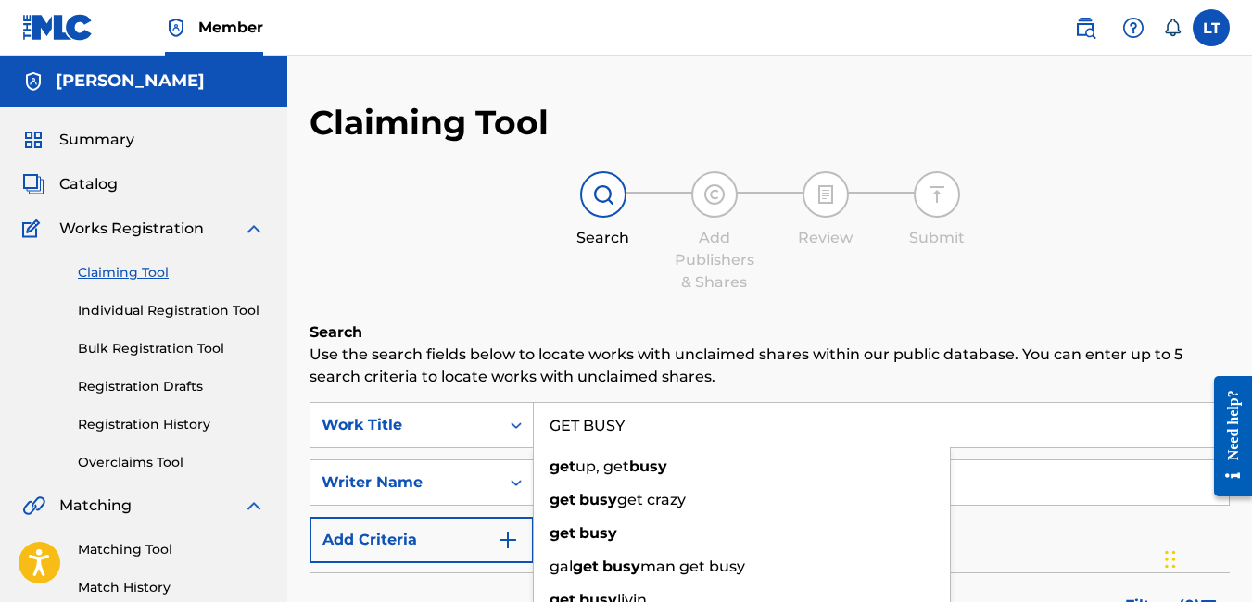 The height and width of the screenshot is (602, 1252). What do you see at coordinates (714, 195) in the screenshot?
I see `img: step indicator icon for Add Publishers & Shares` at bounding box center [714, 195].